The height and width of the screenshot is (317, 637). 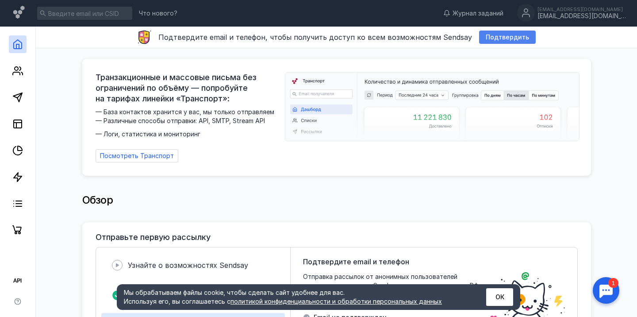 What do you see at coordinates (98, 199) in the screenshot?
I see `span: Обзор` at bounding box center [98, 199].